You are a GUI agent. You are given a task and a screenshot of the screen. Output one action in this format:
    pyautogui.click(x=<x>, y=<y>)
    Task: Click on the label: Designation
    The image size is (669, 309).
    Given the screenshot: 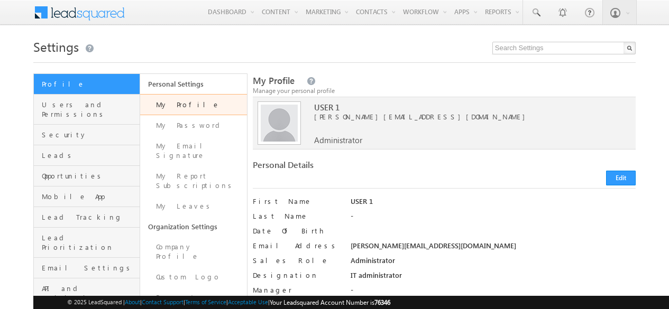 What is the action you would take?
    pyautogui.click(x=297, y=275)
    